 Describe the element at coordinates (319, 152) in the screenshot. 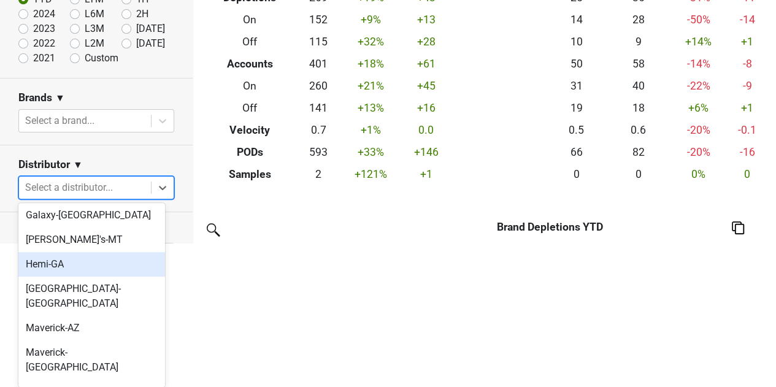

I see `td: 593` at that location.